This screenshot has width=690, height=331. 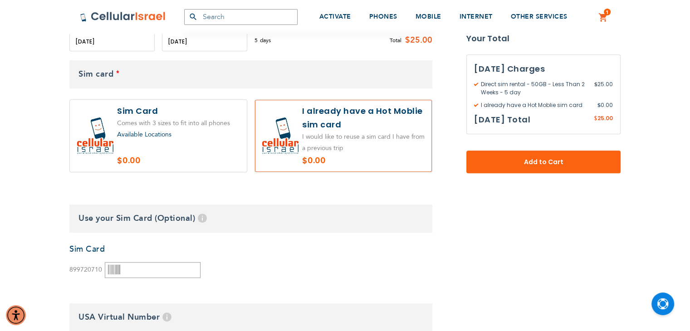 What do you see at coordinates (417, 40) in the screenshot?
I see `span: $25.00` at bounding box center [417, 40].